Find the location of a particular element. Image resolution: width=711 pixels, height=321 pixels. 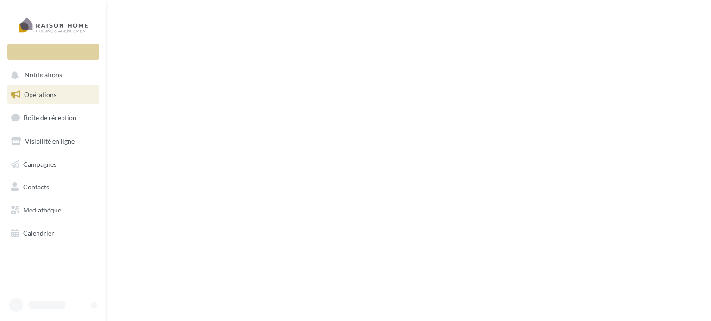

span: Calendrier is located at coordinates (38, 233).